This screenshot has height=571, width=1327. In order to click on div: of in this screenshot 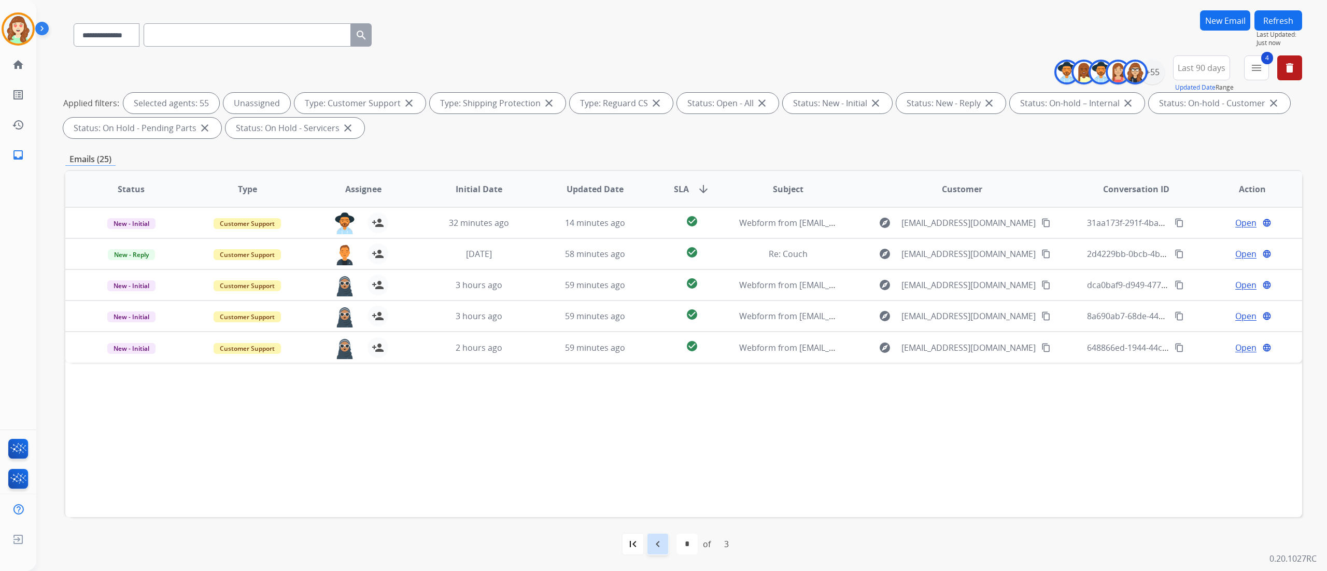, I will do `click(706, 544)`.